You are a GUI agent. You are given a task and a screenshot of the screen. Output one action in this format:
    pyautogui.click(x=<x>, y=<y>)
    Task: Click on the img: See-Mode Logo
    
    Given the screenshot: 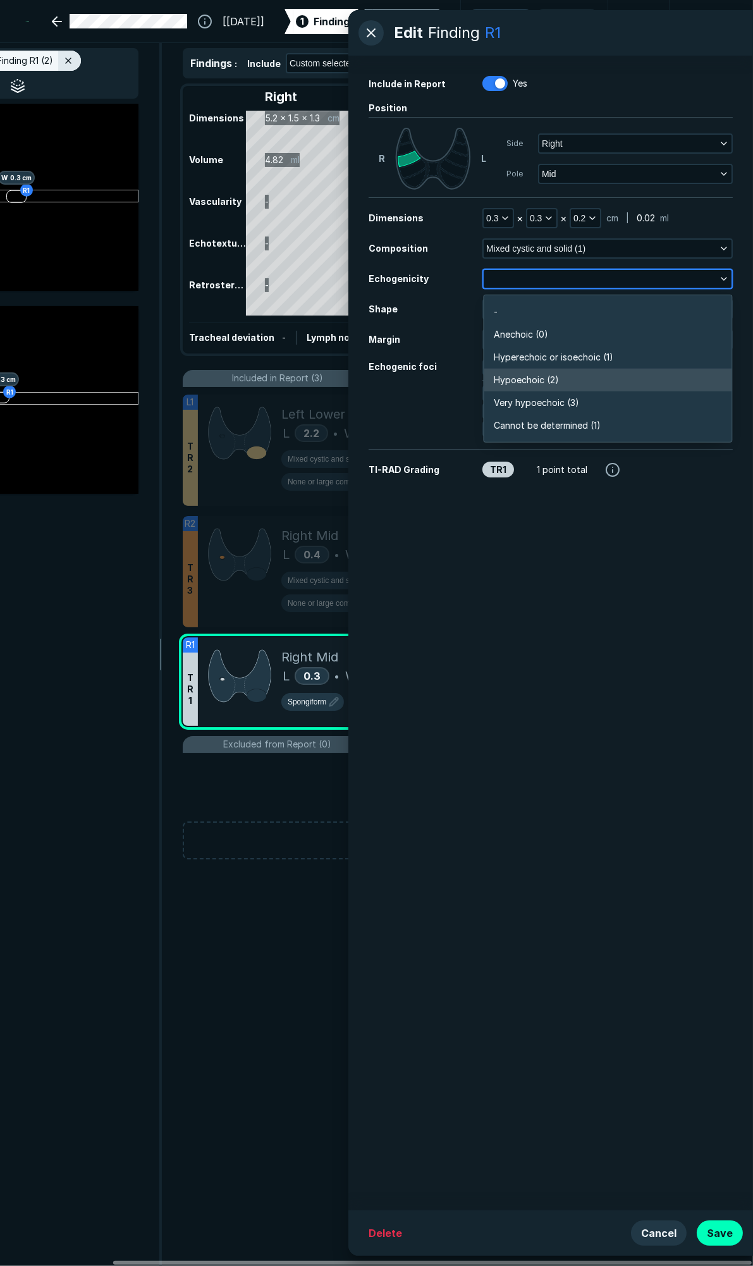 What is the action you would take?
    pyautogui.click(x=27, y=21)
    